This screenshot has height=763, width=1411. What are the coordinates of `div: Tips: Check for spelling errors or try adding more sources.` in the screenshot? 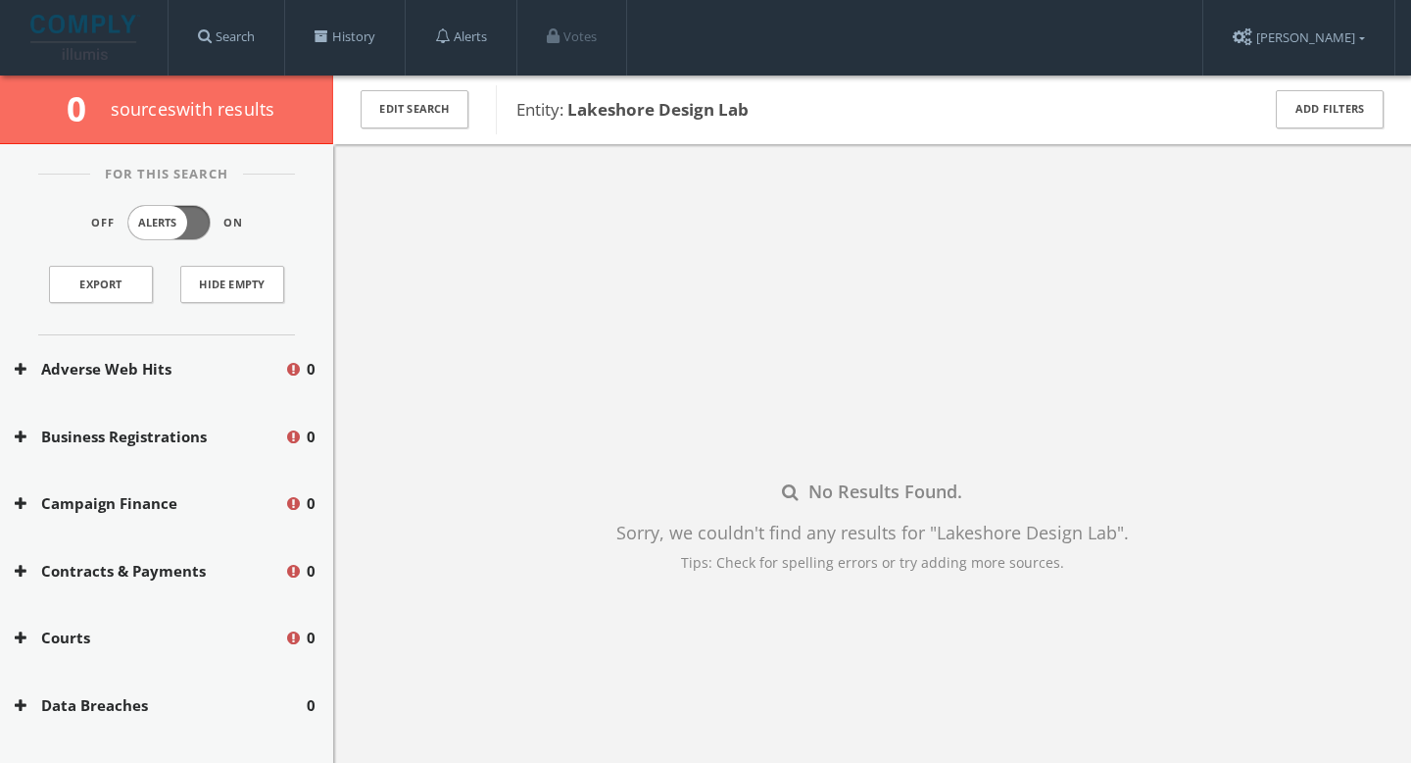 It's located at (872, 562).